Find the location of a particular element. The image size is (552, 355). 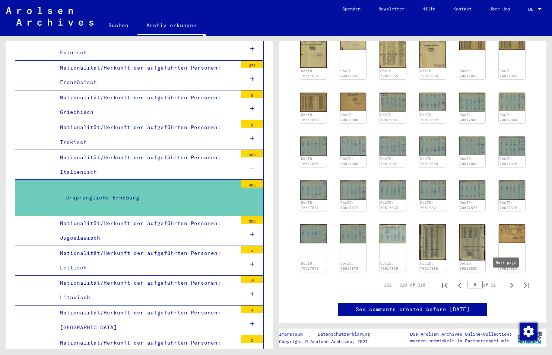

a: DocID: 70617856 is located at coordinates (429, 73).